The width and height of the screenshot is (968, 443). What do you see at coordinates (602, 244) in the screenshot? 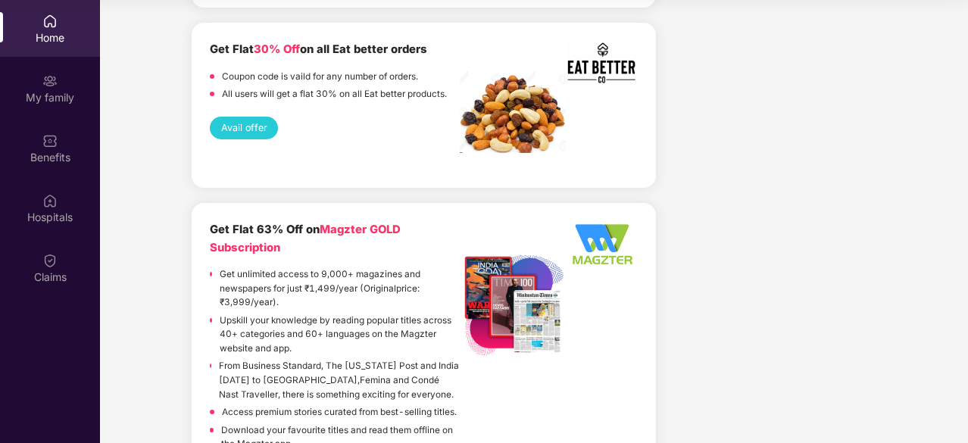
I see `img: Logo%20-%20Option%202_340x220%20-%20Edited.png` at bounding box center [602, 244].